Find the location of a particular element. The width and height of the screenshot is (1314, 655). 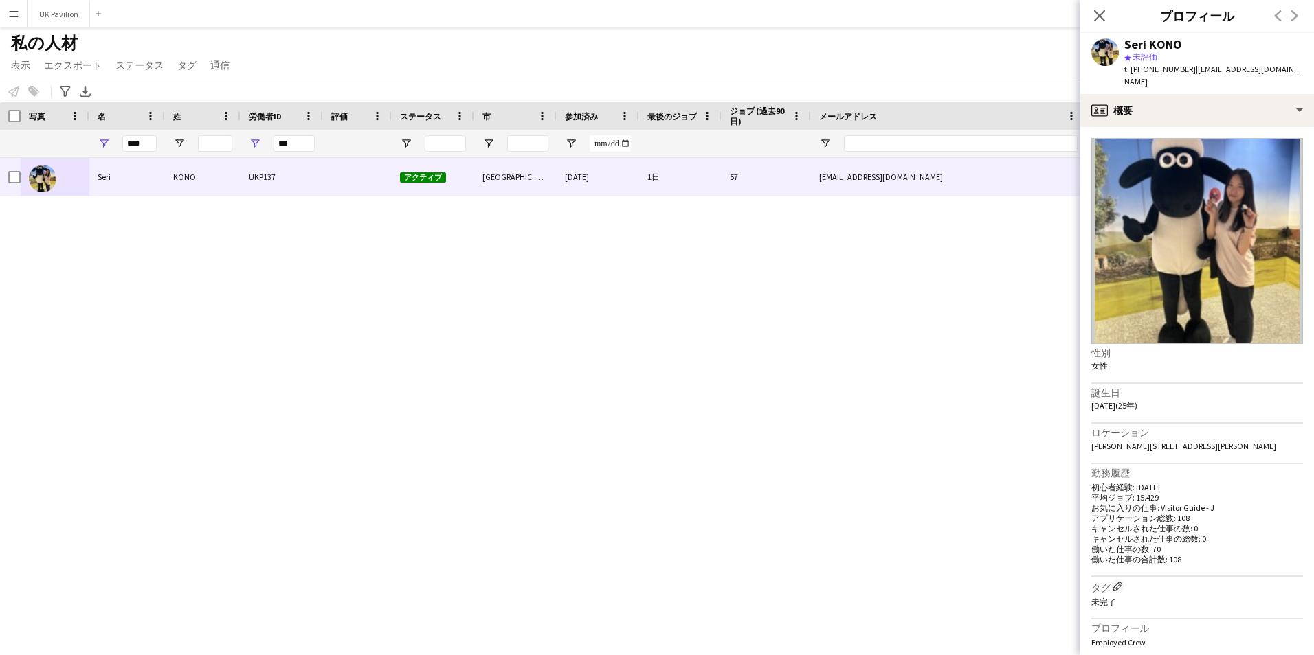

app-action-btn: XLSXをエクスポート is located at coordinates (85, 91).